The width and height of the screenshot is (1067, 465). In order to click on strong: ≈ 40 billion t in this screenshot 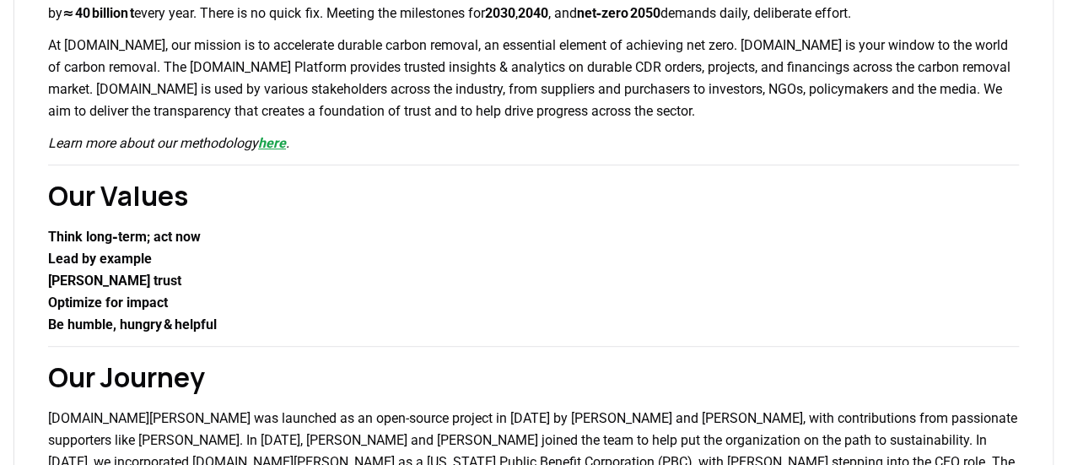, I will do `click(98, 13)`.